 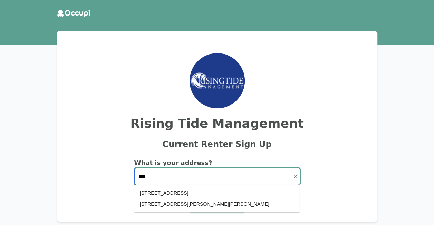 I want to click on button: Clear, so click(x=296, y=177).